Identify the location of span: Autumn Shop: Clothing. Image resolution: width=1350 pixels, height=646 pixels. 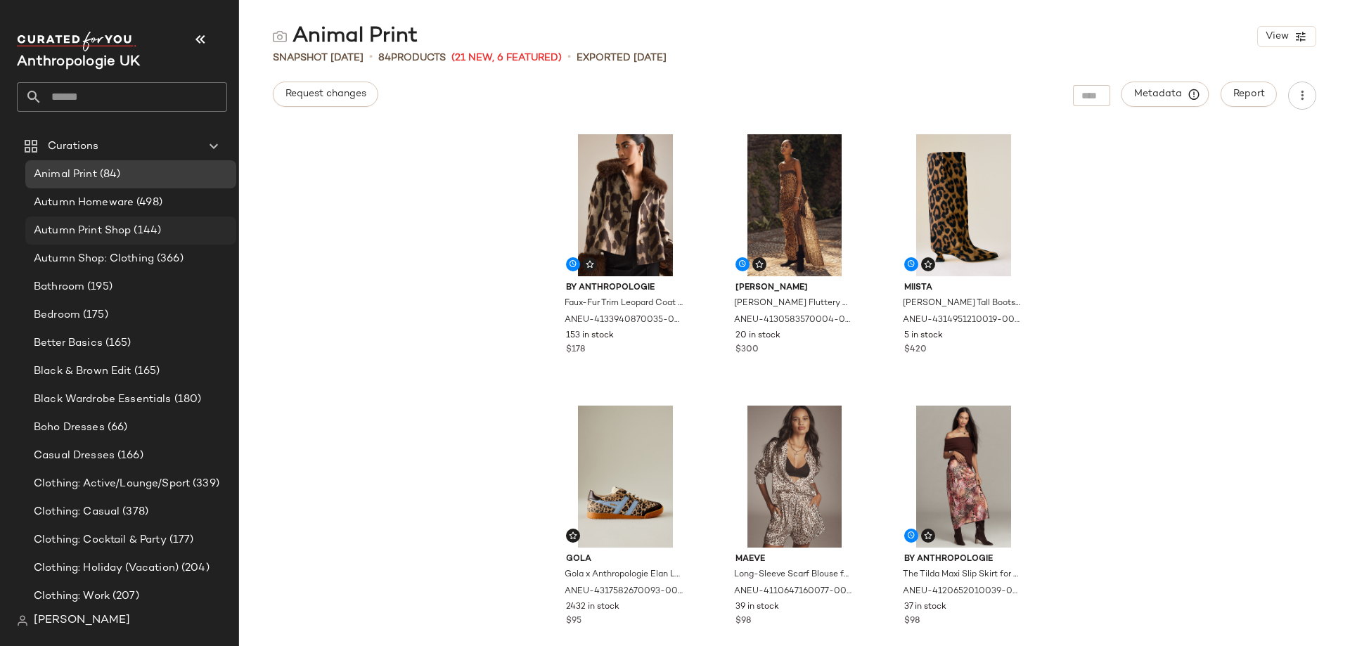
(94, 259).